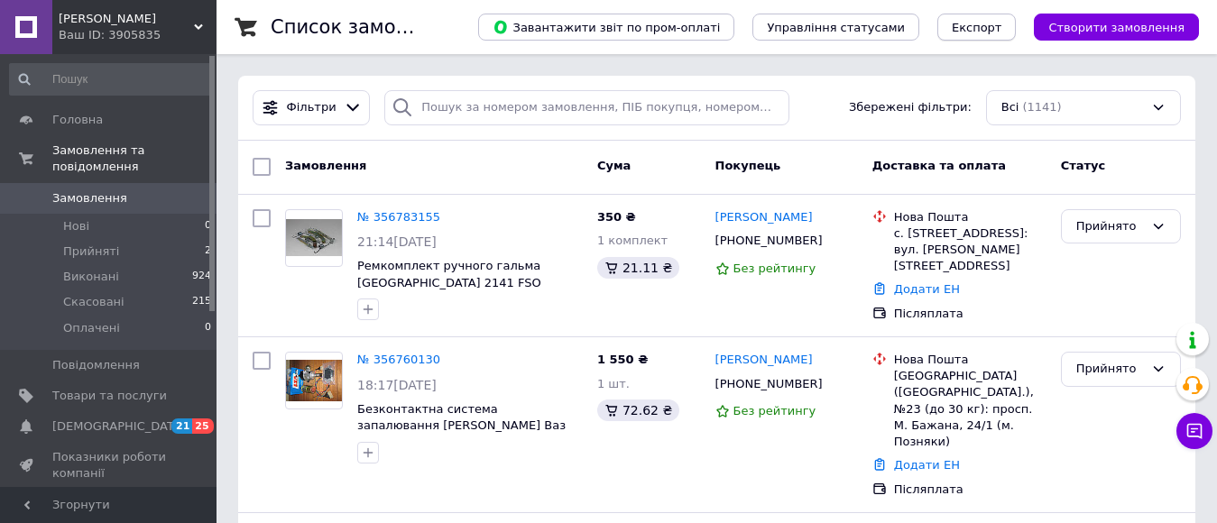 The image size is (1217, 523). What do you see at coordinates (836, 27) in the screenshot?
I see `button: Управління статусами` at bounding box center [836, 27].